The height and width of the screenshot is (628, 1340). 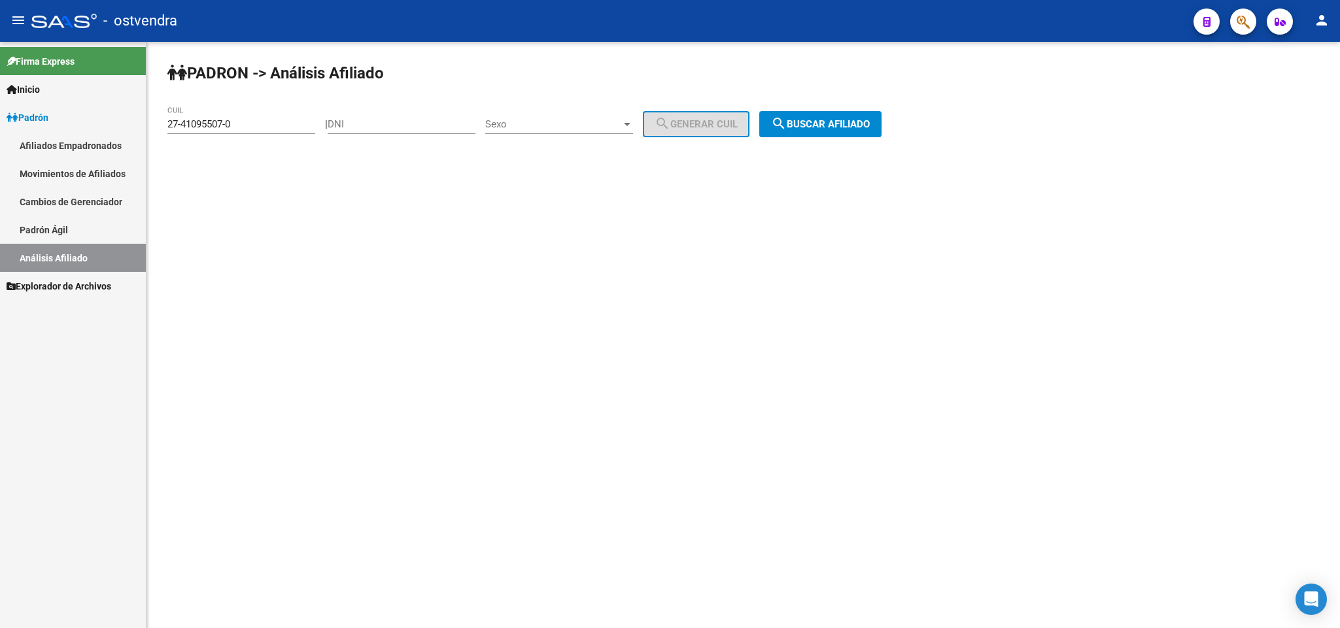 What do you see at coordinates (18, 20) in the screenshot?
I see `mat-icon: menu` at bounding box center [18, 20].